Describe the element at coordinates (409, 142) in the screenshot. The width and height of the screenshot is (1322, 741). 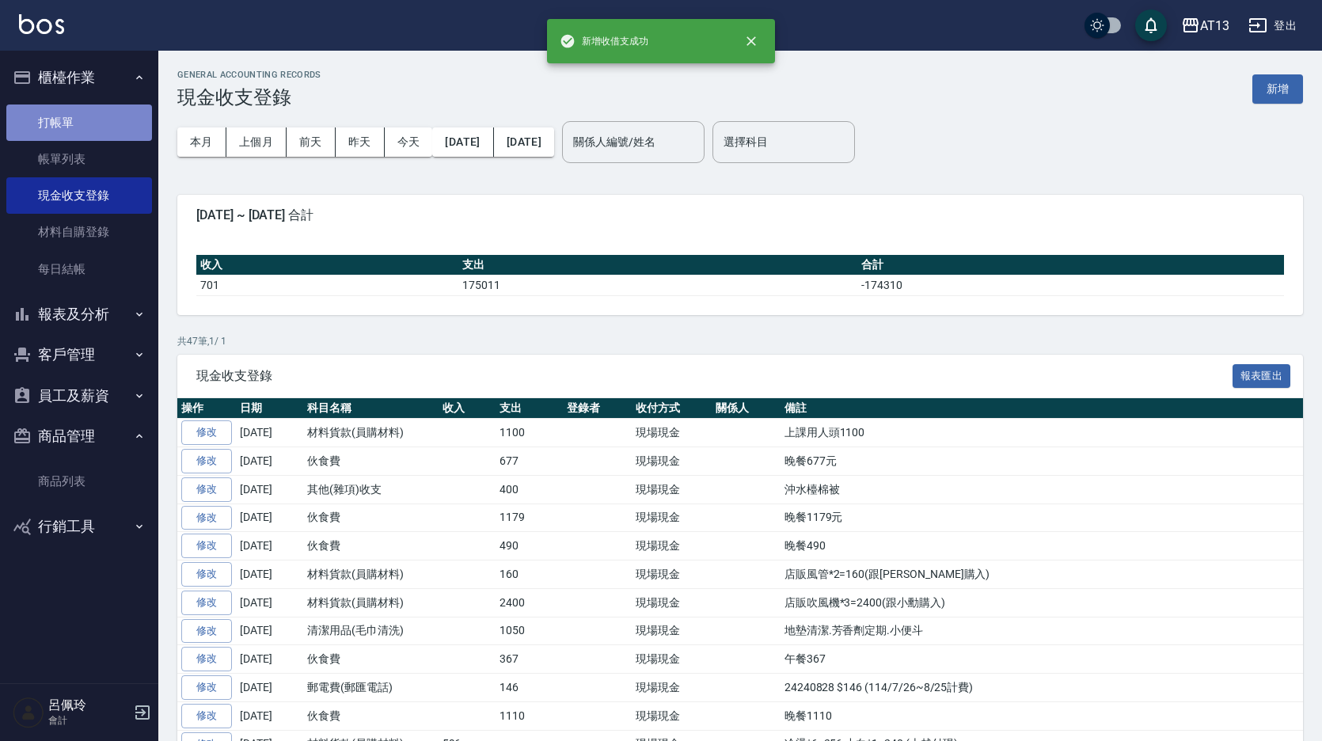
I see `button: 今天` at that location.